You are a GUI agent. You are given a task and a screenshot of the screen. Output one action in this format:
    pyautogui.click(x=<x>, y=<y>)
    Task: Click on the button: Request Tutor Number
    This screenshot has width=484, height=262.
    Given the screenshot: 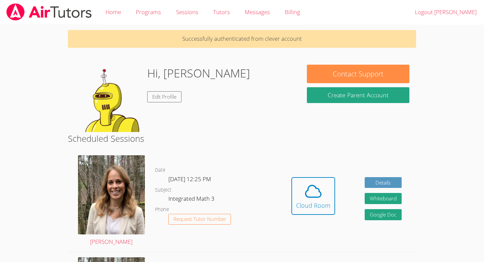 What is the action you would take?
    pyautogui.click(x=200, y=219)
    